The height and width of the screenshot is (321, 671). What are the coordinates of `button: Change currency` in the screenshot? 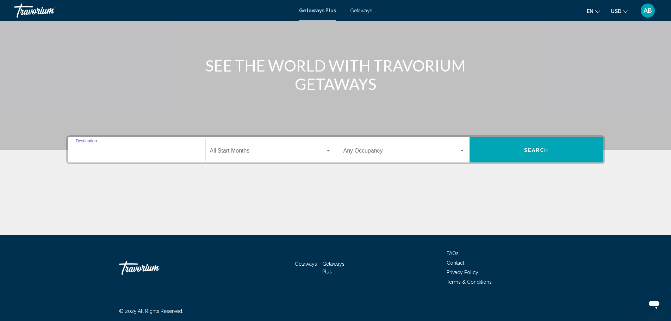 It's located at (620, 11).